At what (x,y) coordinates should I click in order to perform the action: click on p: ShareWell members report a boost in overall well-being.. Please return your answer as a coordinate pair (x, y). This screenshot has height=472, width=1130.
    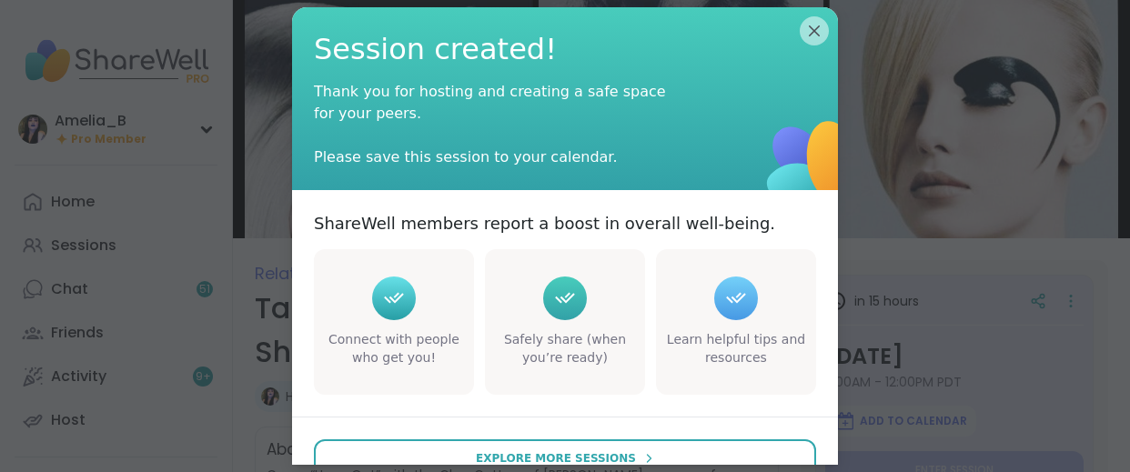
    Looking at the image, I should click on (544, 223).